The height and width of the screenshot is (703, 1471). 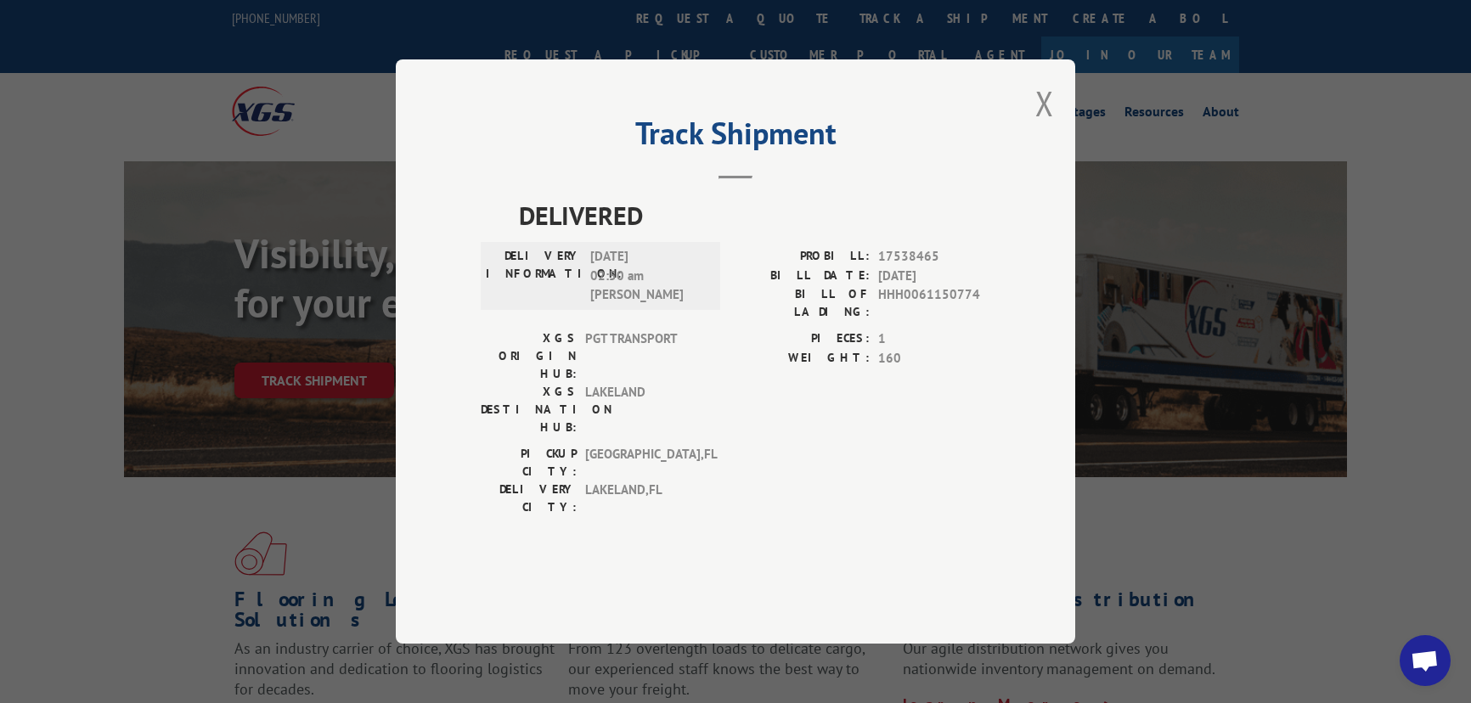 What do you see at coordinates (803, 339) in the screenshot?
I see `label: PIECES:` at bounding box center [803, 339].